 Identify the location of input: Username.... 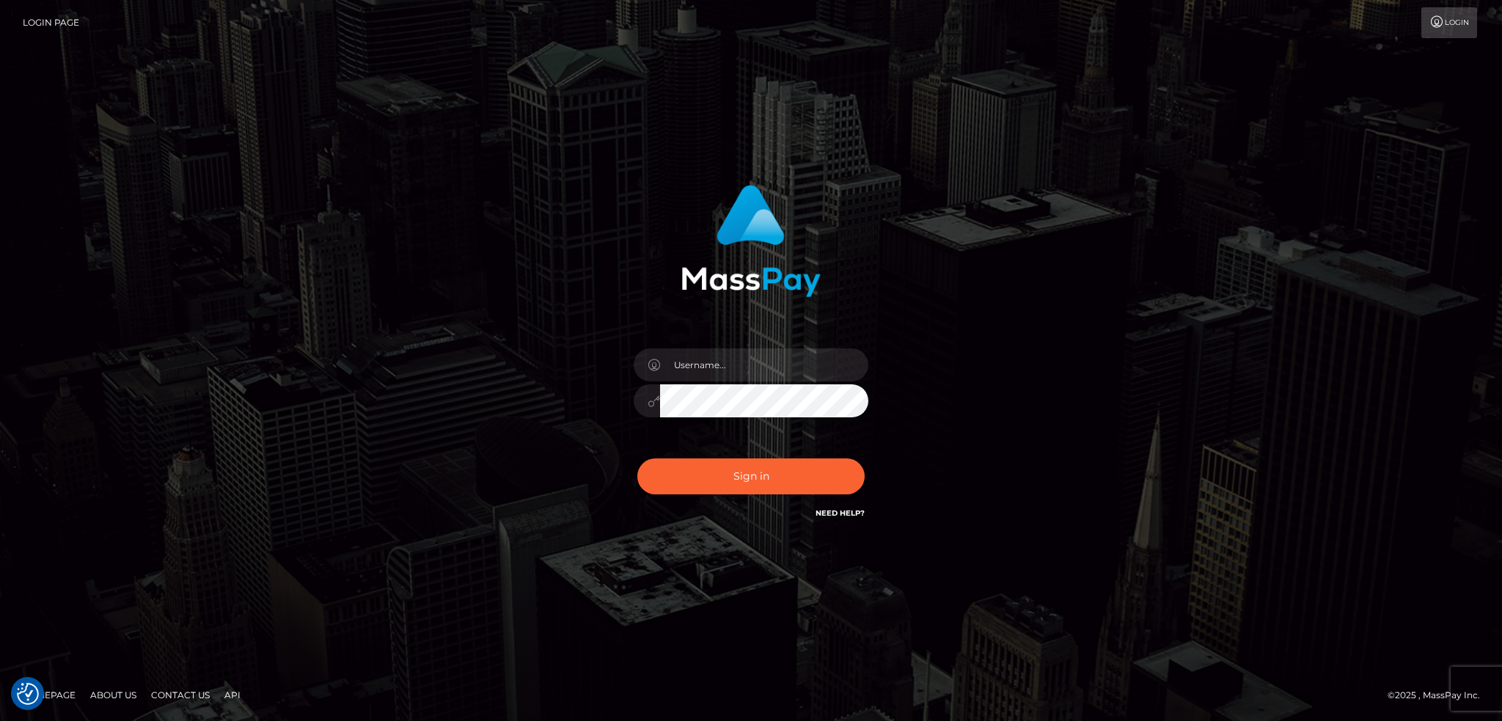
(764, 364).